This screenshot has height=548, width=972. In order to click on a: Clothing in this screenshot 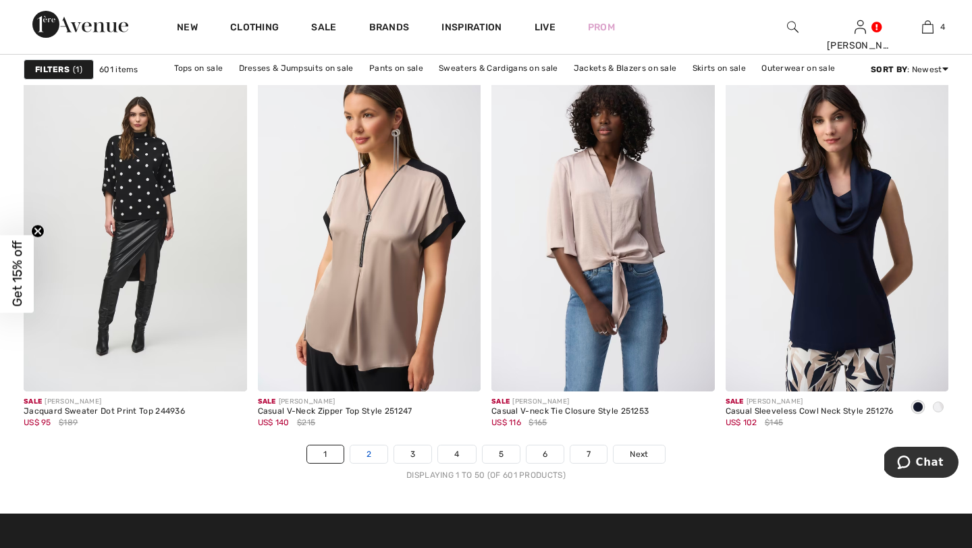, I will do `click(254, 28)`.